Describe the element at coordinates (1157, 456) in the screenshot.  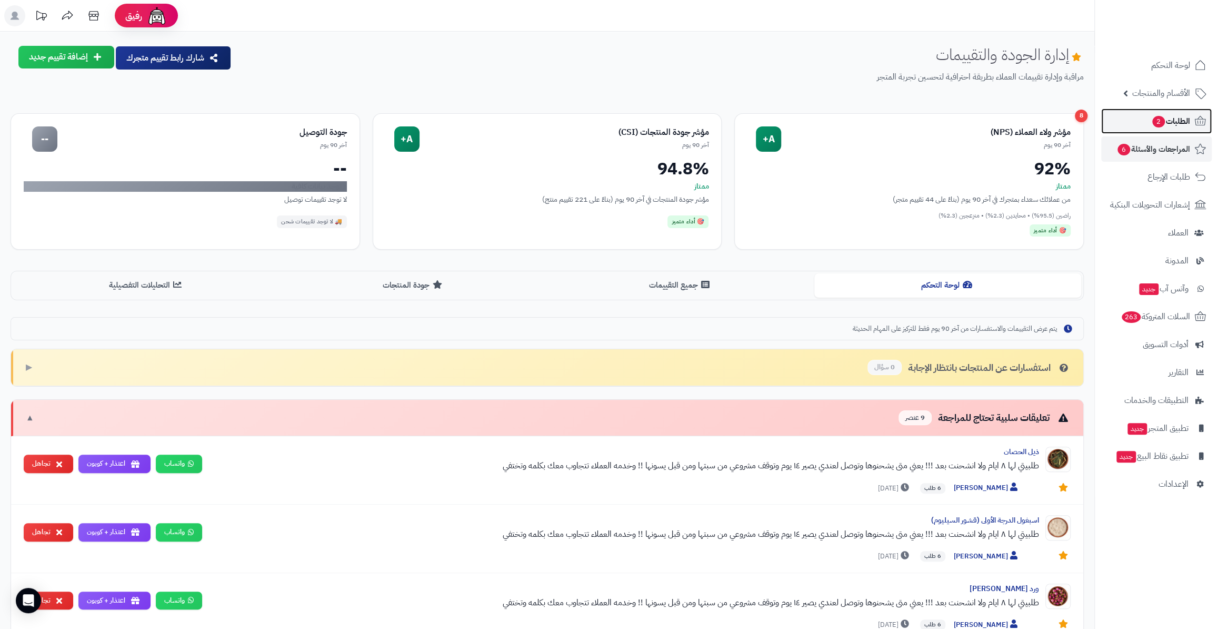
I see `a: تطبيق نقاط البيعجديد` at that location.